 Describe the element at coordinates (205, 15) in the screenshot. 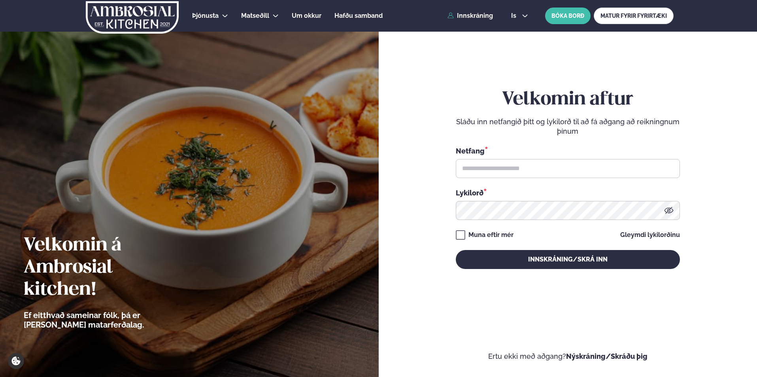

I see `span: Þjónusta` at that location.